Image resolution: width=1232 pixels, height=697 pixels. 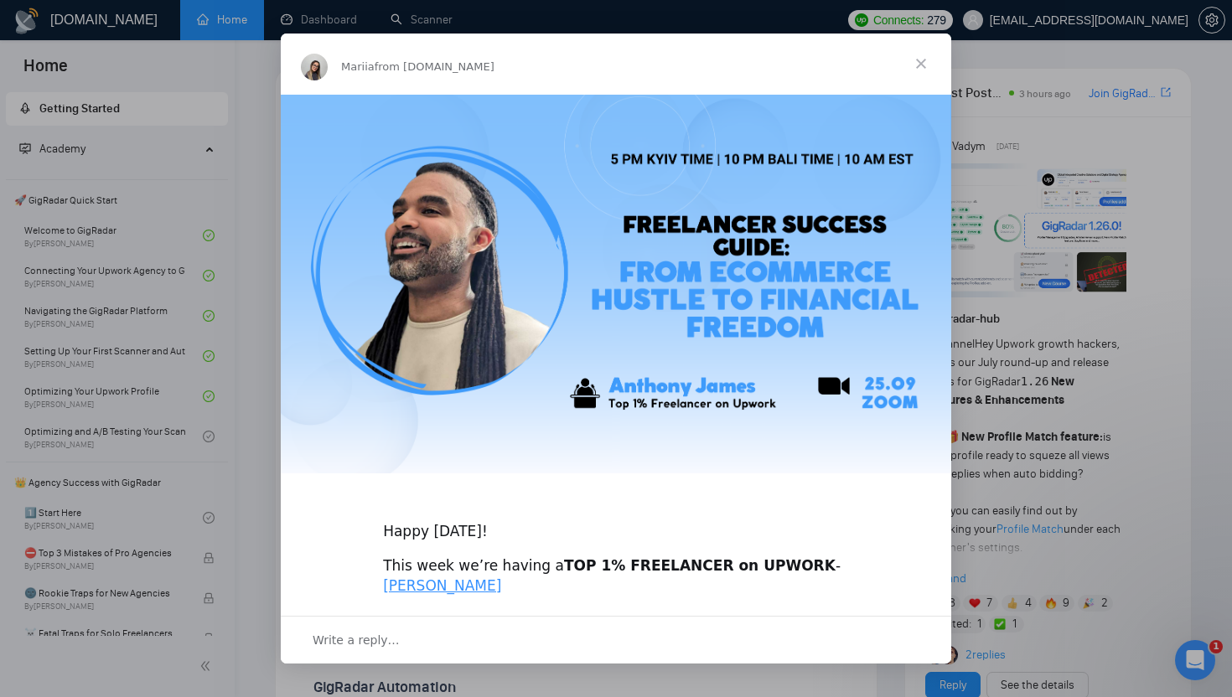 I want to click on b: TOP 1% FREELANCER on UPWORK, so click(x=700, y=566).